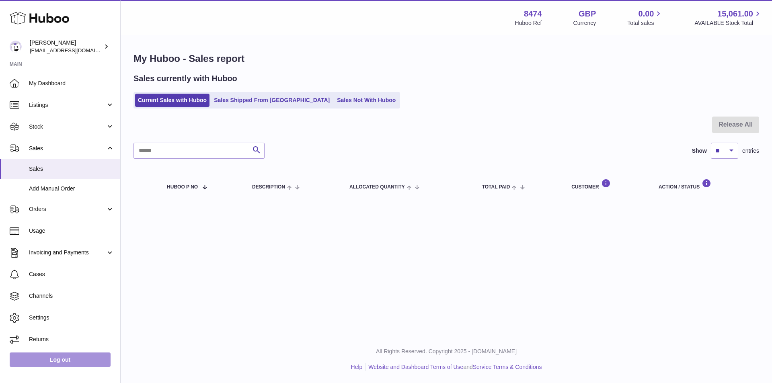  What do you see at coordinates (366, 100) in the screenshot?
I see `a: Sales Not With Huboo` at bounding box center [366, 100].